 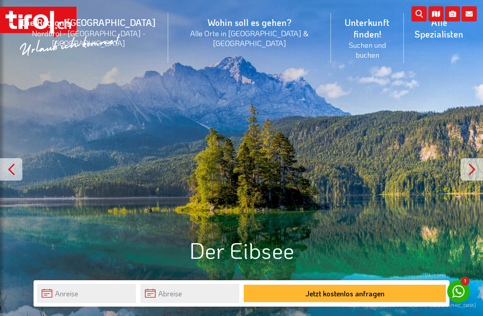 I want to click on a: Unterkunft finden!Suchen und buchen, so click(x=367, y=38).